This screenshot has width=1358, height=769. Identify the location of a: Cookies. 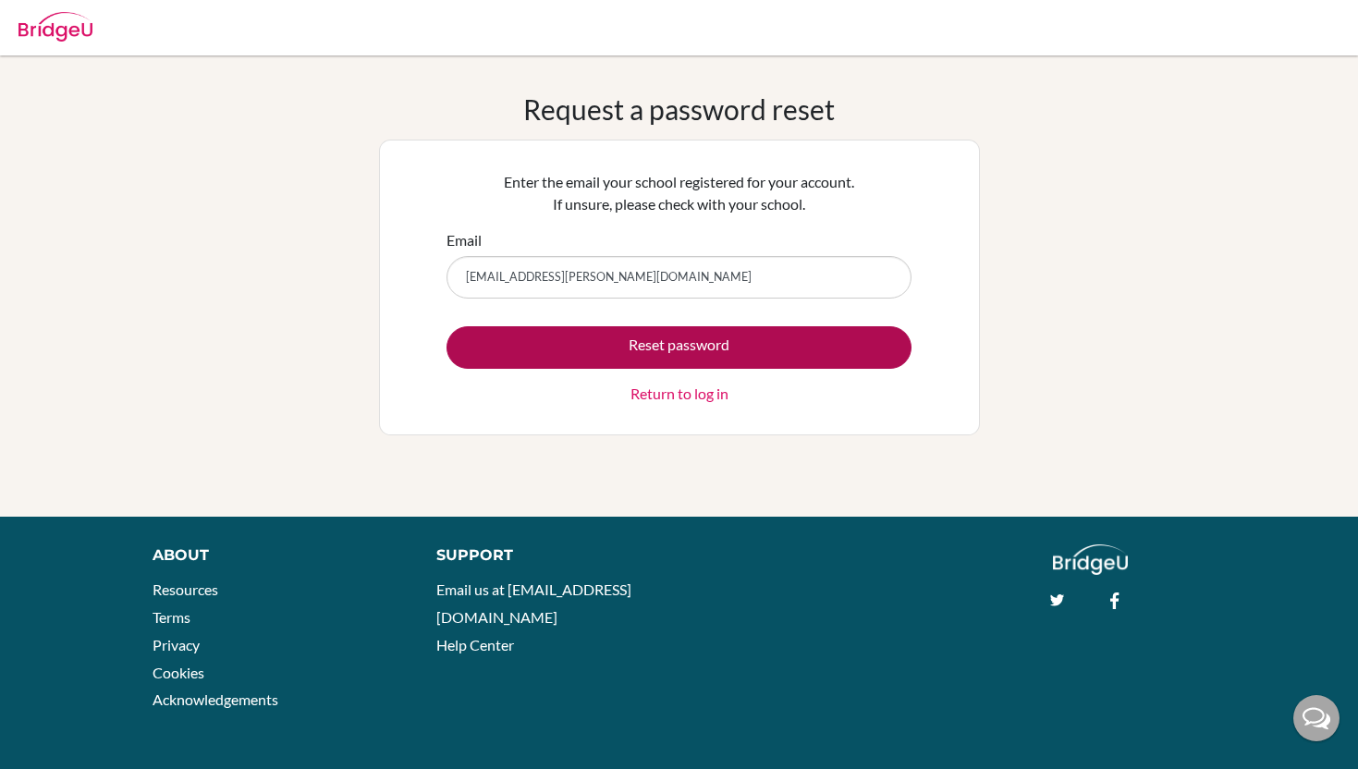
(178, 672).